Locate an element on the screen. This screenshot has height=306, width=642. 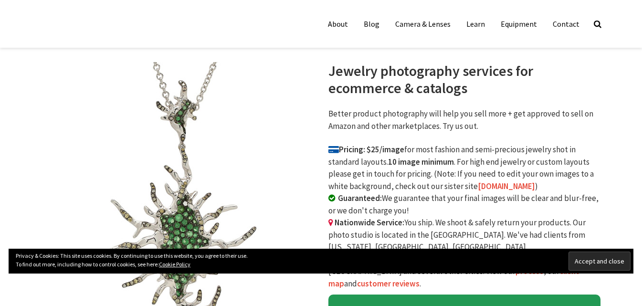
a: Cookie Policy is located at coordinates (175, 264).